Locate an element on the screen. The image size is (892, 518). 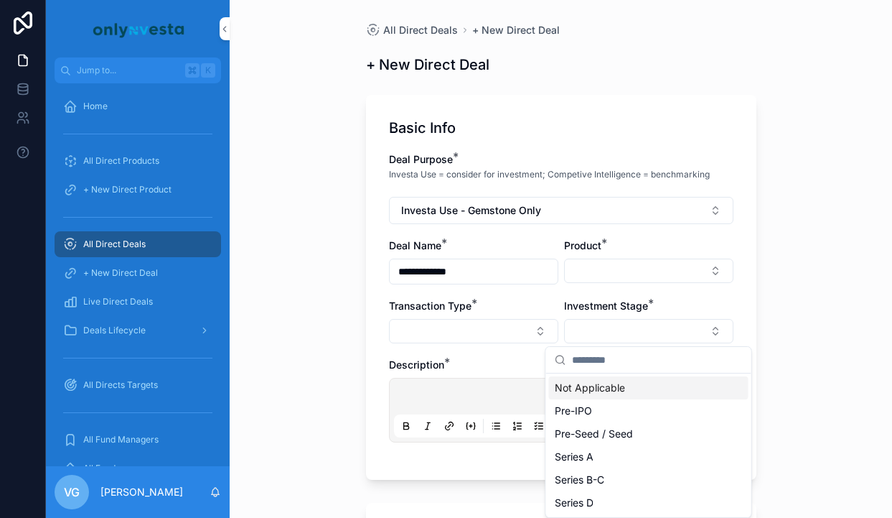
span: Pre-Seed / Seed is located at coordinates (594, 434).